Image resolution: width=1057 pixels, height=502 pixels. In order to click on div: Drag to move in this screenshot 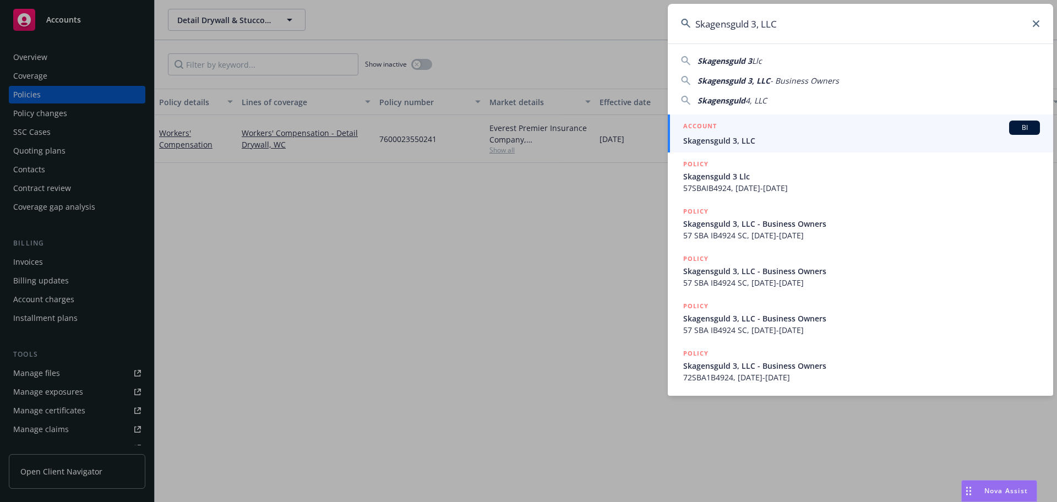, I will do `click(968, 491)`.